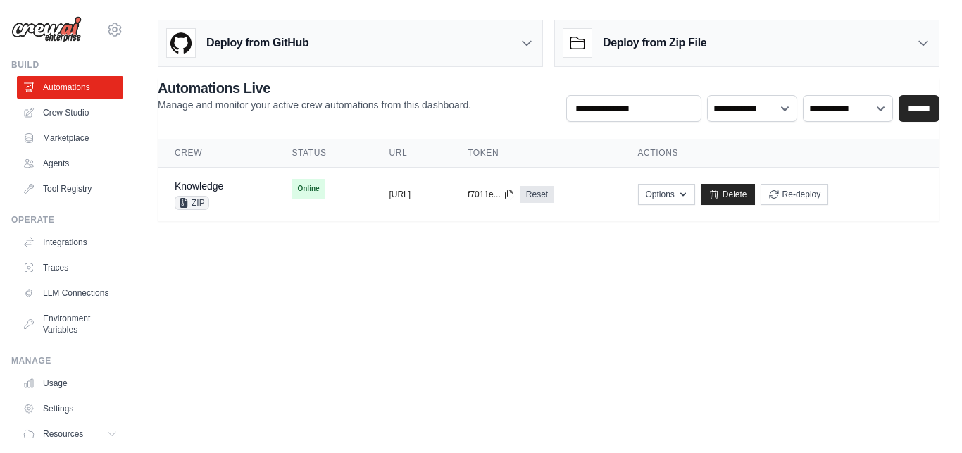  What do you see at coordinates (491, 194) in the screenshot?
I see `button: f7011e...` at bounding box center [491, 194].